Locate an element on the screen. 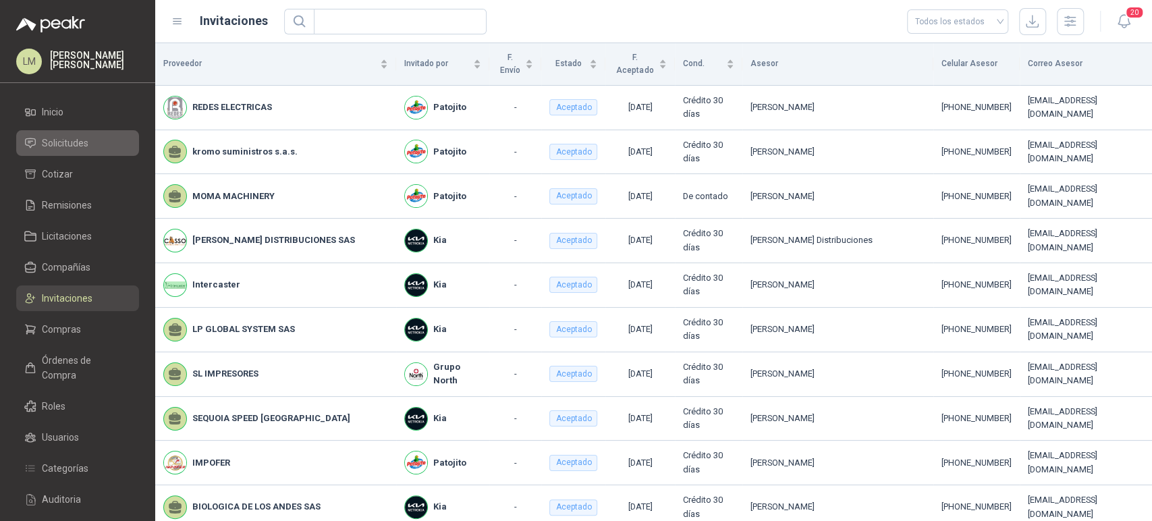 The height and width of the screenshot is (521, 1152). th: F. Aceptado is located at coordinates (640, 64).